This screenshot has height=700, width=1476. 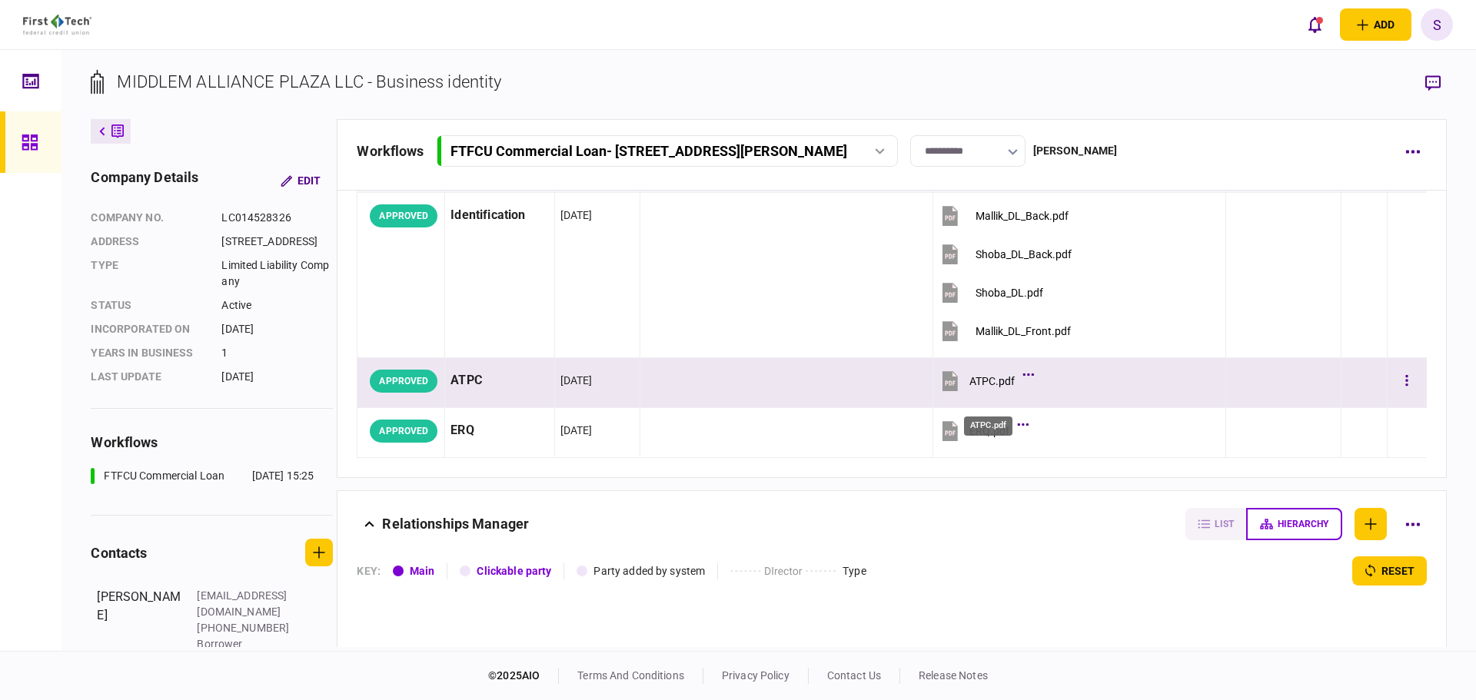 What do you see at coordinates (422, 571) in the screenshot?
I see `div: Main` at bounding box center [422, 571].